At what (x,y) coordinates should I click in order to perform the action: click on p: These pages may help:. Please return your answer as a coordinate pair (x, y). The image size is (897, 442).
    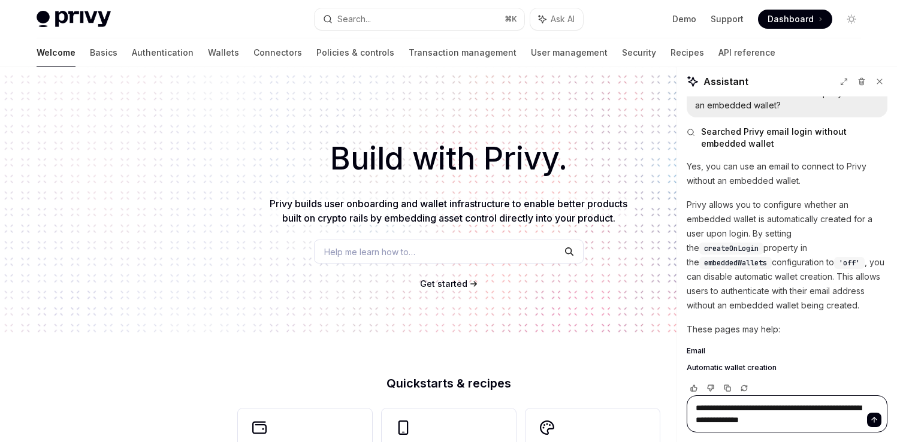
    Looking at the image, I should click on (787, 330).